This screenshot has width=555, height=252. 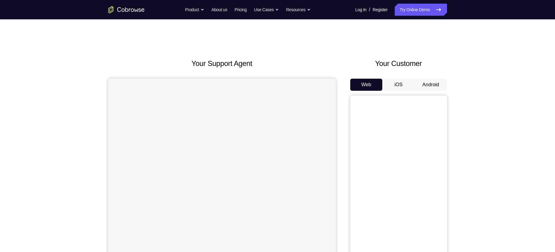 I want to click on button: Product, so click(x=194, y=10).